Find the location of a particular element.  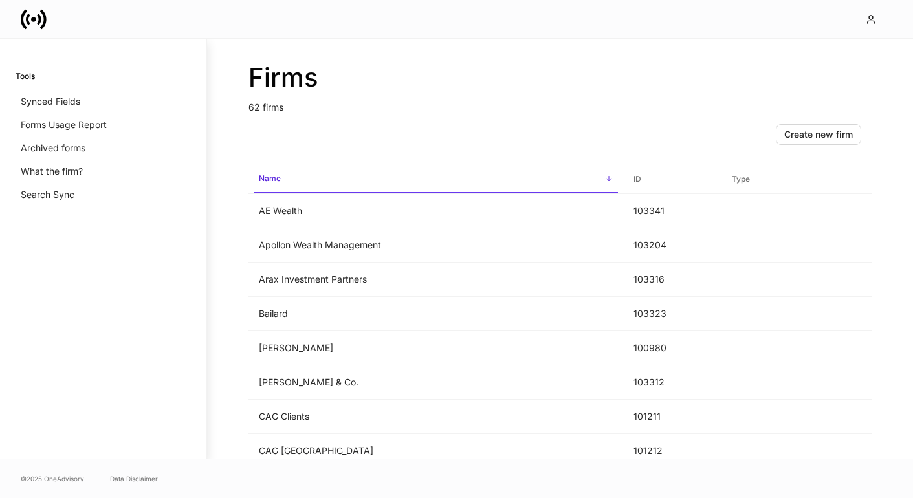

h2: Firms is located at coordinates (560, 78).